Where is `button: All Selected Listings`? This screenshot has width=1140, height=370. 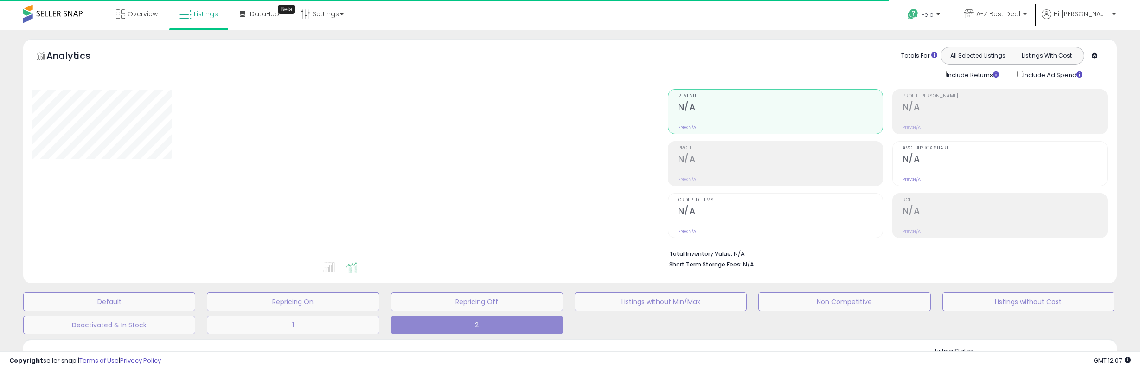
button: All Selected Listings is located at coordinates (977, 56).